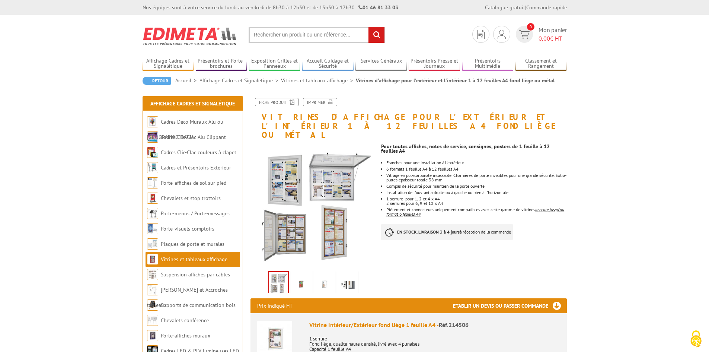 The image size is (709, 352). Describe the element at coordinates (276, 102) in the screenshot. I see `a: Fiche produit` at that location.